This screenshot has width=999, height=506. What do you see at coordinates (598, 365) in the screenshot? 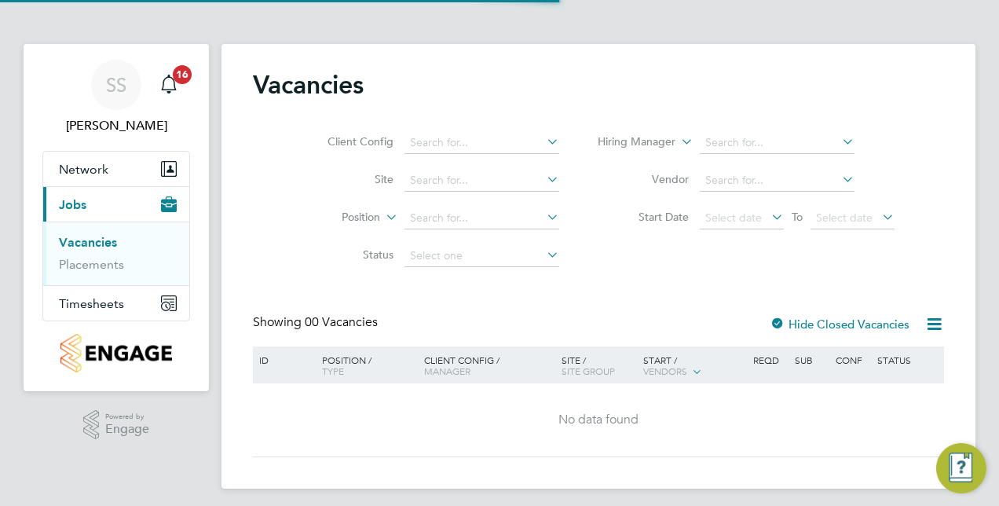
I see `div: Site /` at bounding box center [598, 365].